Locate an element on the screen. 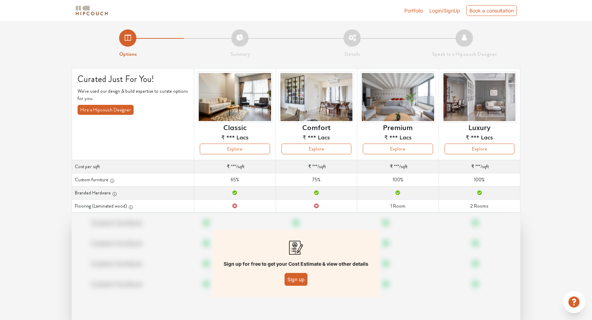 The image size is (592, 320). th: Cost per sqft is located at coordinates (133, 167).